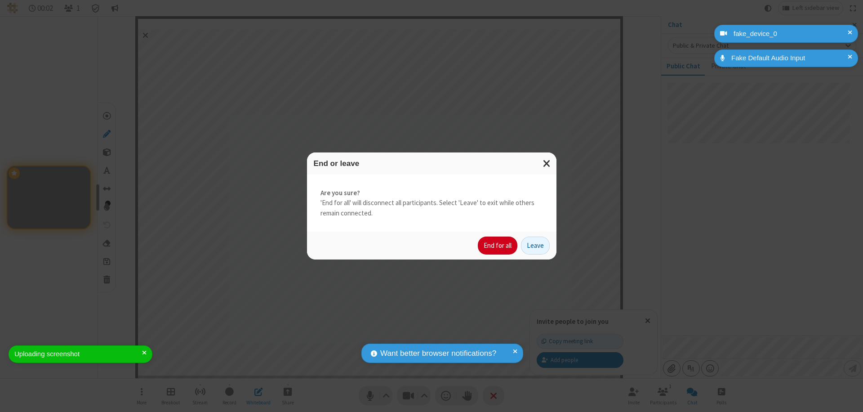  What do you see at coordinates (791, 34) in the screenshot?
I see `div: fake_device_0` at bounding box center [791, 34].